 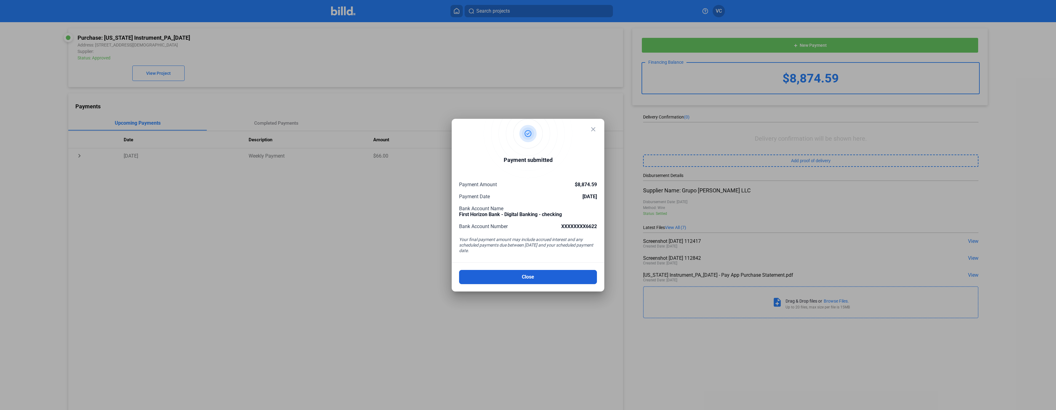 What do you see at coordinates (478, 184) in the screenshot?
I see `span: Payment Amount` at bounding box center [478, 184].